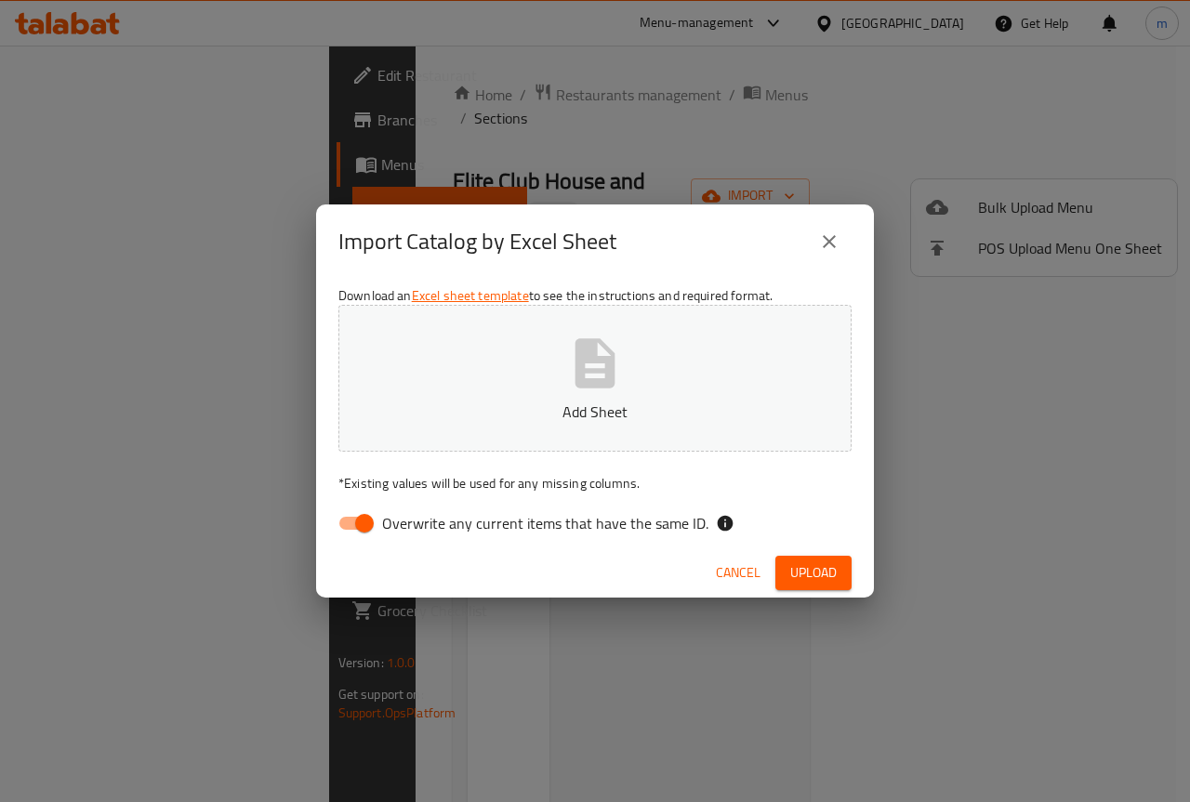 This screenshot has width=1190, height=802. What do you see at coordinates (470, 296) in the screenshot?
I see `a: Excel sheet template` at bounding box center [470, 296].